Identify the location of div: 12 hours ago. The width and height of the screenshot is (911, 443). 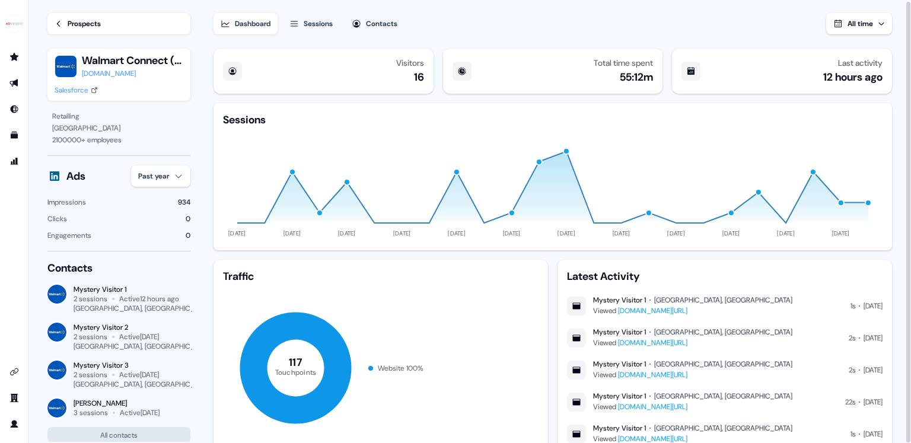
(853, 77).